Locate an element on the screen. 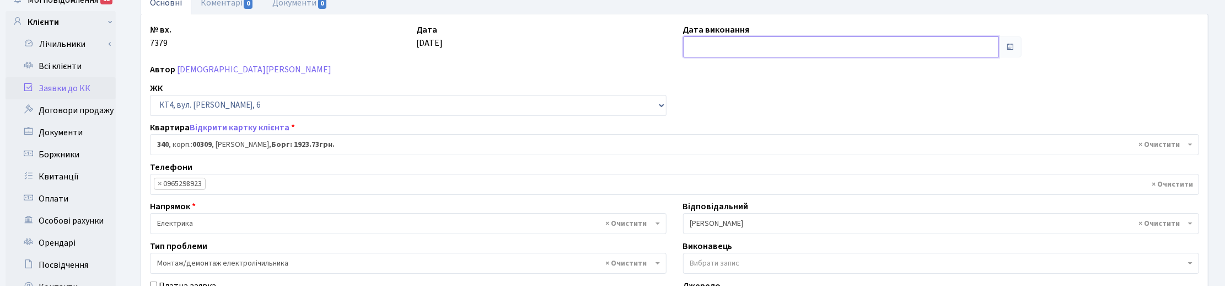 Image resolution: width=1225 pixels, height=286 pixels. label: Телефони is located at coordinates (171, 167).